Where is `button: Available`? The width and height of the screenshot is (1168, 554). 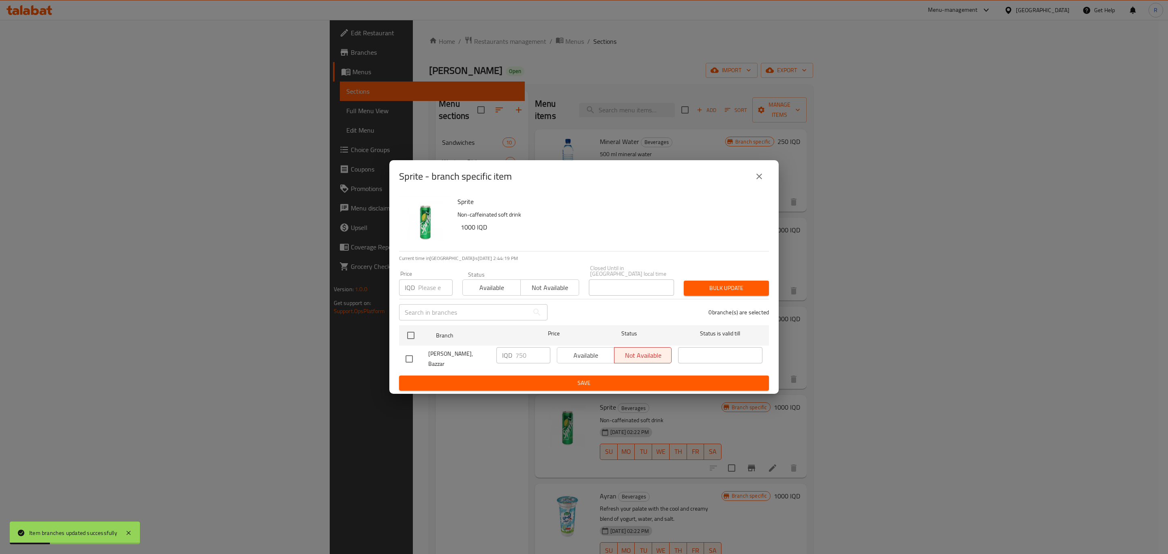 button: Available is located at coordinates (492, 288).